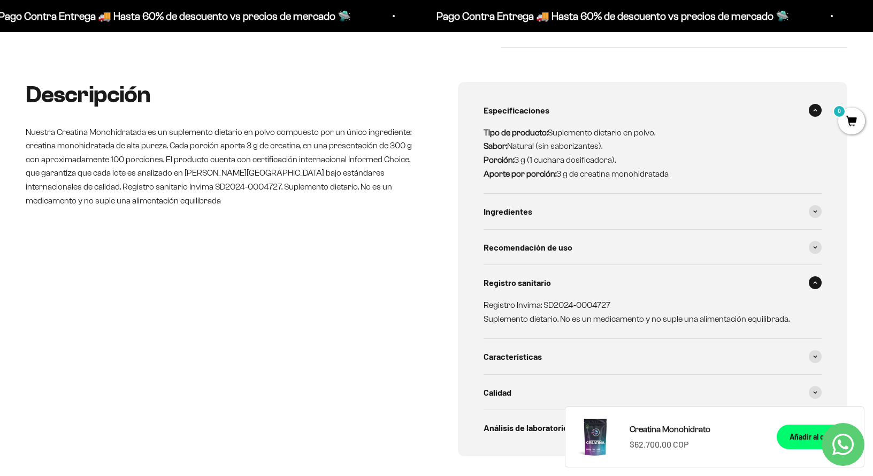 The height and width of the screenshot is (476, 873). I want to click on strong: Sabor:, so click(496, 146).